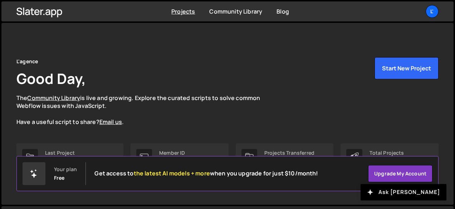 Image resolution: width=455 pixels, height=209 pixels. What do you see at coordinates (180, 153) in the screenshot?
I see `div: Member ID` at bounding box center [180, 153].